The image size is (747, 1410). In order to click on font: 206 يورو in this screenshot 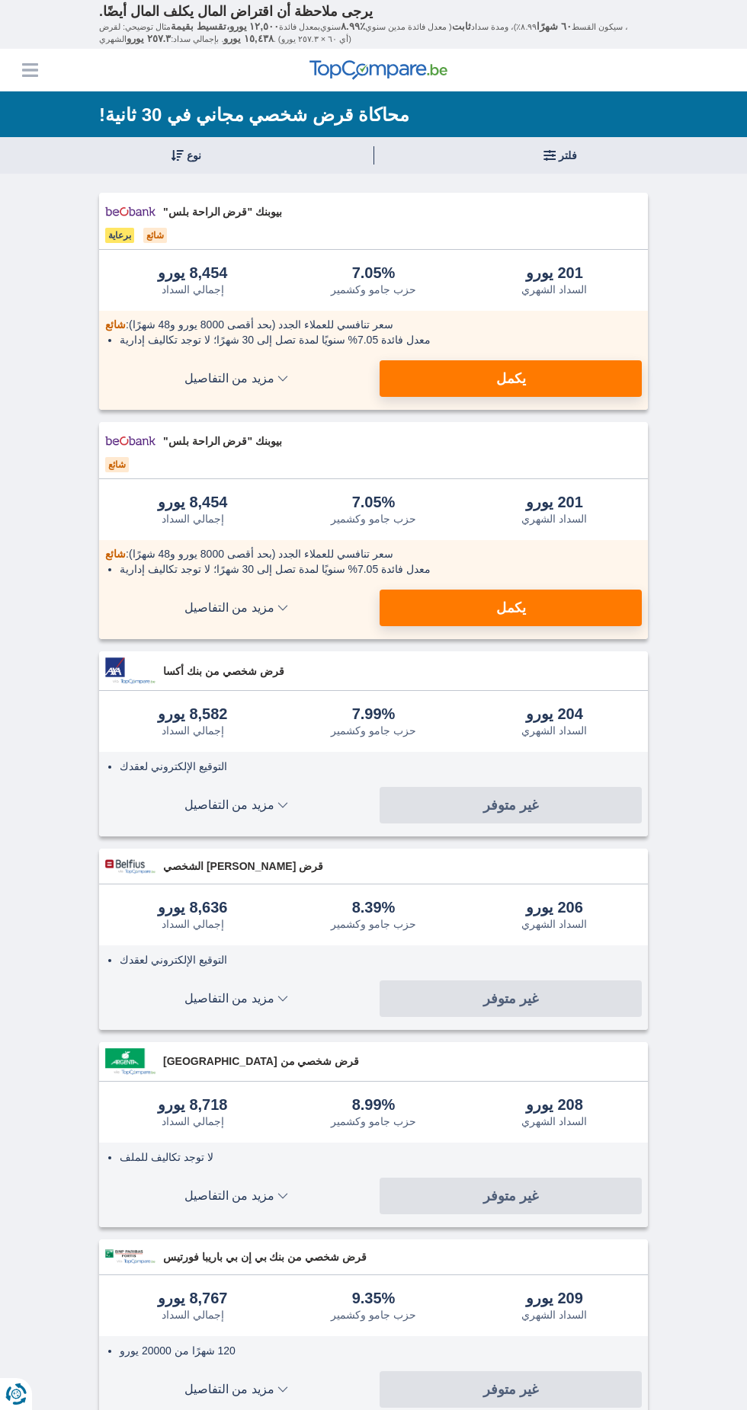, I will do `click(554, 907)`.